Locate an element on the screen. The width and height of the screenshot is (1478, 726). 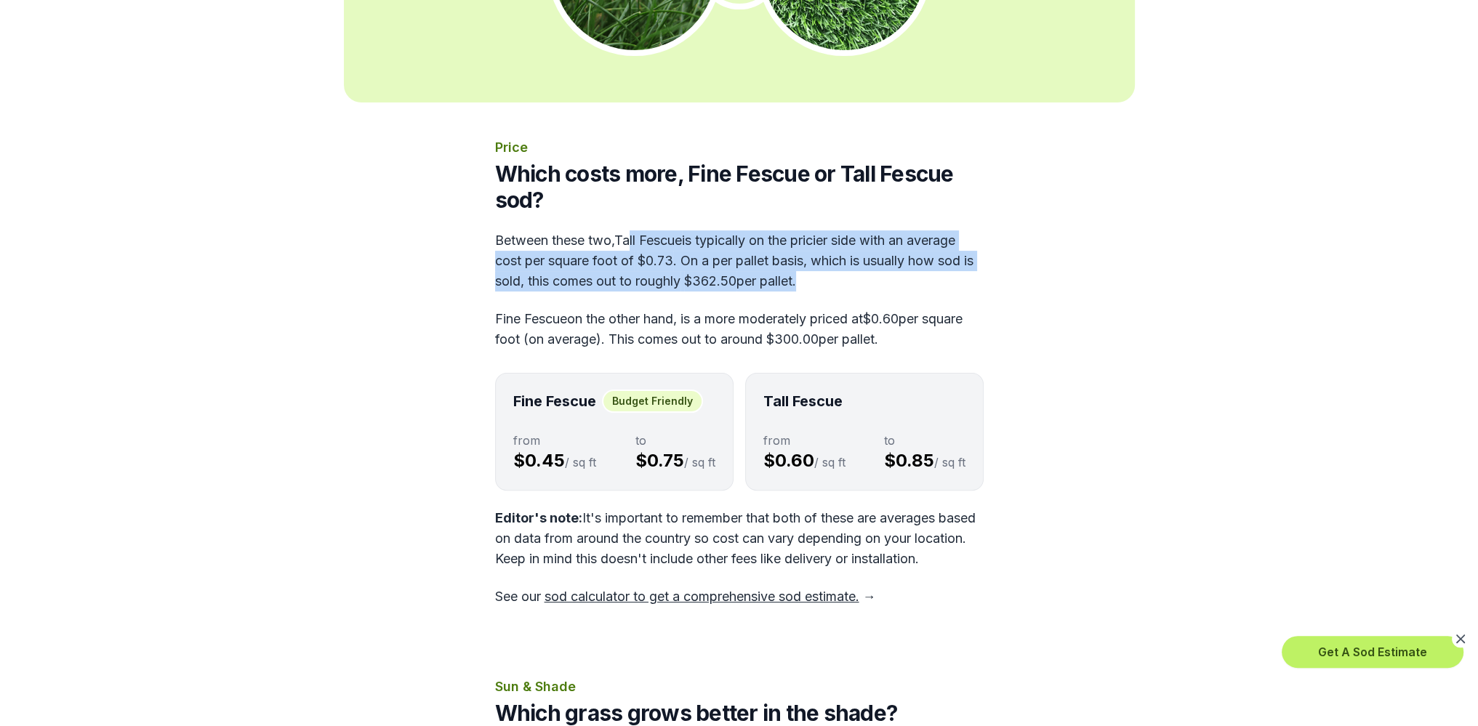
p: See our → is located at coordinates (739, 597).